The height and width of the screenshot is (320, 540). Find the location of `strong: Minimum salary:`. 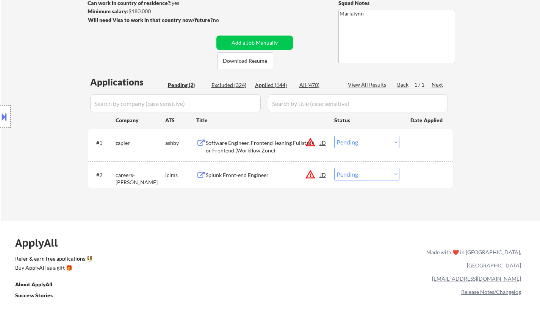

strong: Minimum salary: is located at coordinates (108, 11).